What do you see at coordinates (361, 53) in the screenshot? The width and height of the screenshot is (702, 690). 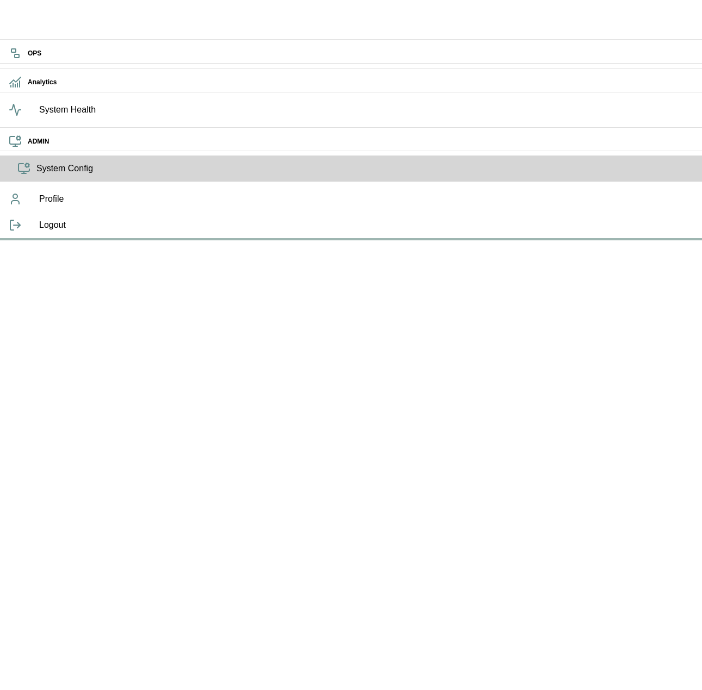 I see `h6: OPS` at bounding box center [361, 53].